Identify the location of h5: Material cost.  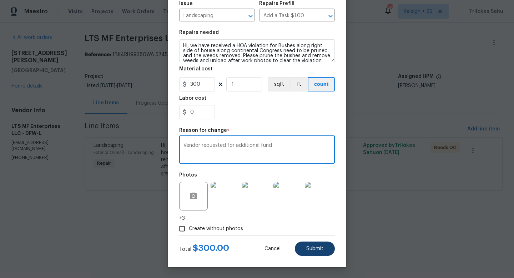
(196, 69).